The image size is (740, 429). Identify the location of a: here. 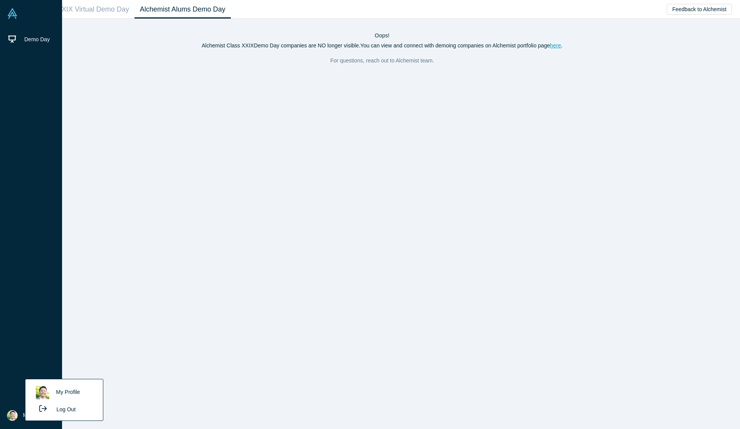
(555, 45).